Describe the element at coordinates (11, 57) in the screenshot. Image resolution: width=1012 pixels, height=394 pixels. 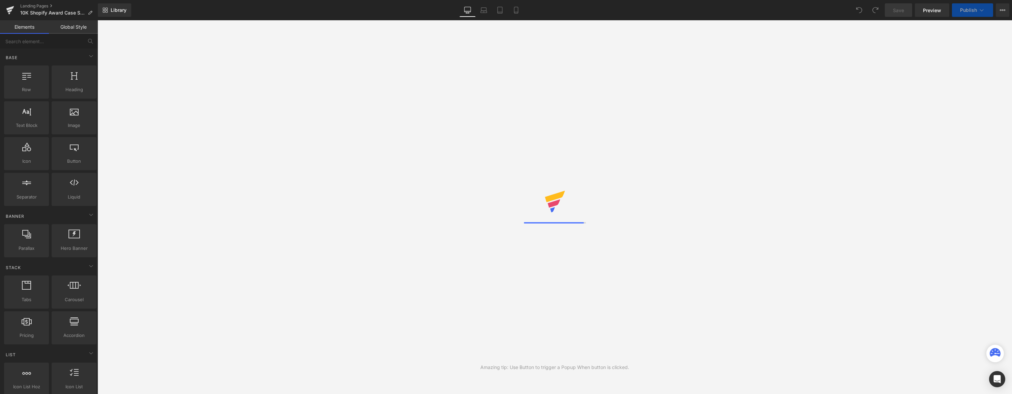
I see `span: Base` at that location.